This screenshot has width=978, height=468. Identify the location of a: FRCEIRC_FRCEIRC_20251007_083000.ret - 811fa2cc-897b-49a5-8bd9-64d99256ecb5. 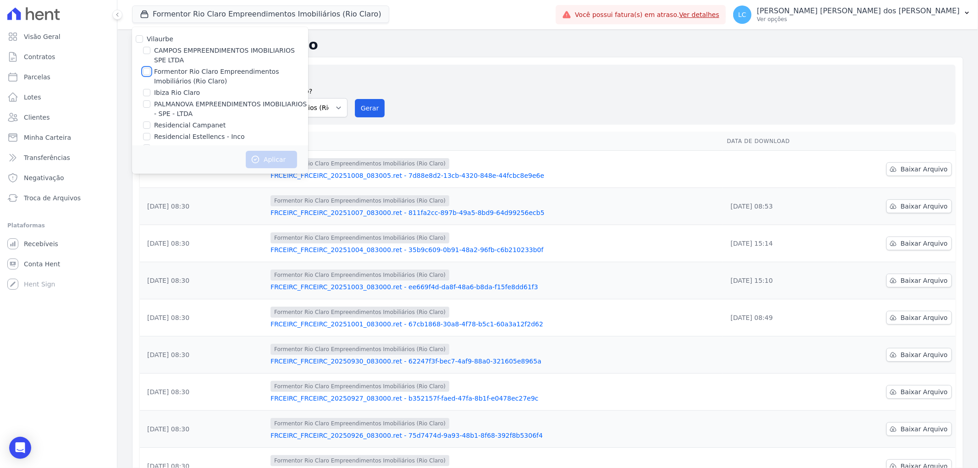
(495, 213).